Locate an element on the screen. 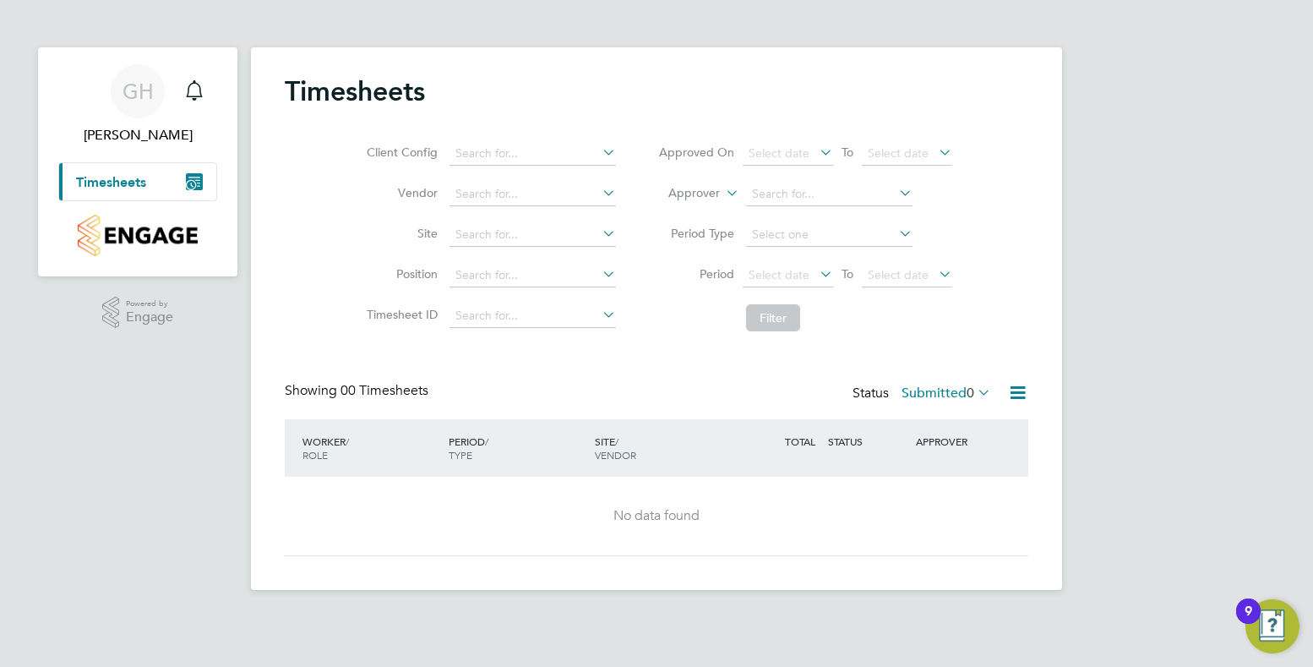 The width and height of the screenshot is (1313, 667). label: Timesheet ID is located at coordinates (400, 314).